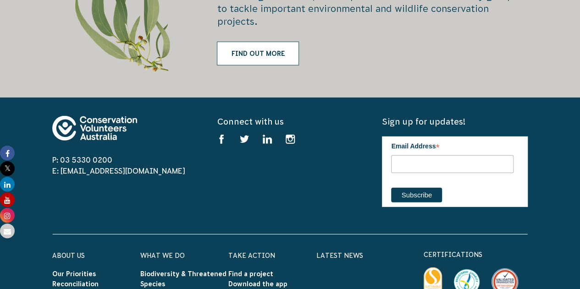  I want to click on input: Subscribe, so click(416, 195).